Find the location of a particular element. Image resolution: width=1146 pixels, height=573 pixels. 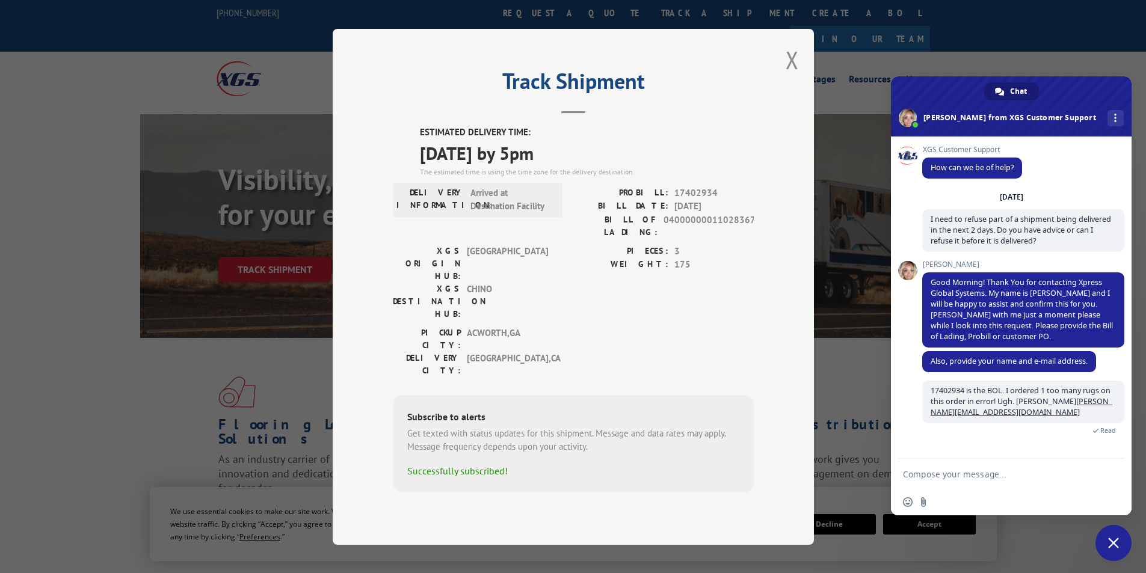

span: I need to refuse part of a shipment being delivered in the next 2 days. Do you have advice or can... is located at coordinates (1021, 230).